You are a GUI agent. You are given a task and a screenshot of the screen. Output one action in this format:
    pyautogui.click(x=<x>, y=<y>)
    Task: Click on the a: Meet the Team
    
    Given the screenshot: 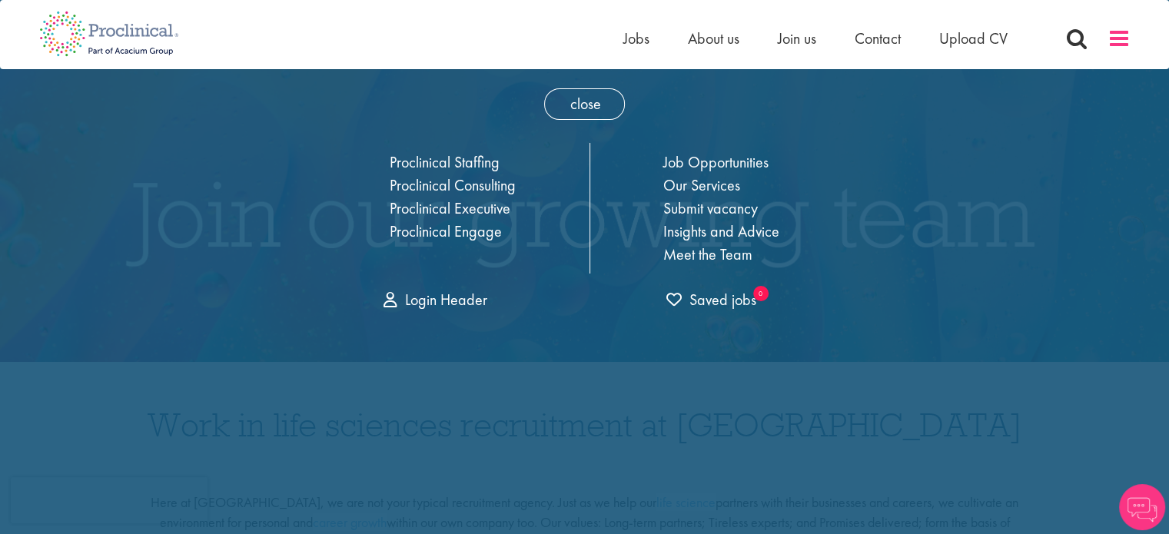 What is the action you would take?
    pyautogui.click(x=708, y=254)
    